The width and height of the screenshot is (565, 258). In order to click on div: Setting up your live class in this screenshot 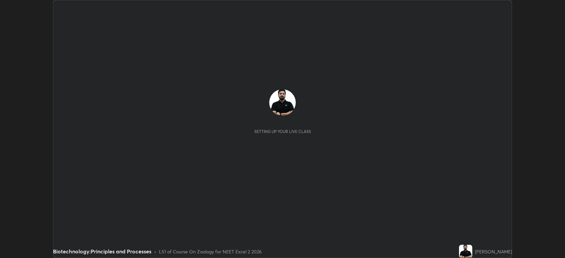, I will do `click(283, 132)`.